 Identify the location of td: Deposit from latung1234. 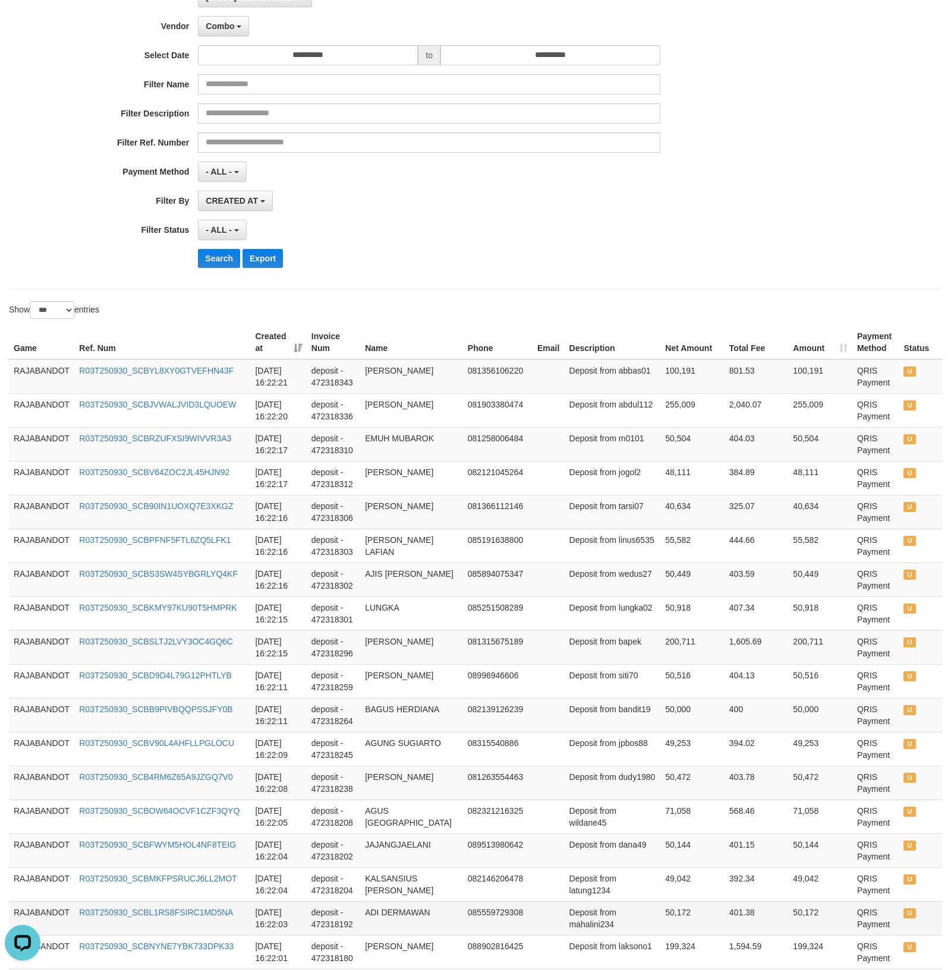
(613, 884).